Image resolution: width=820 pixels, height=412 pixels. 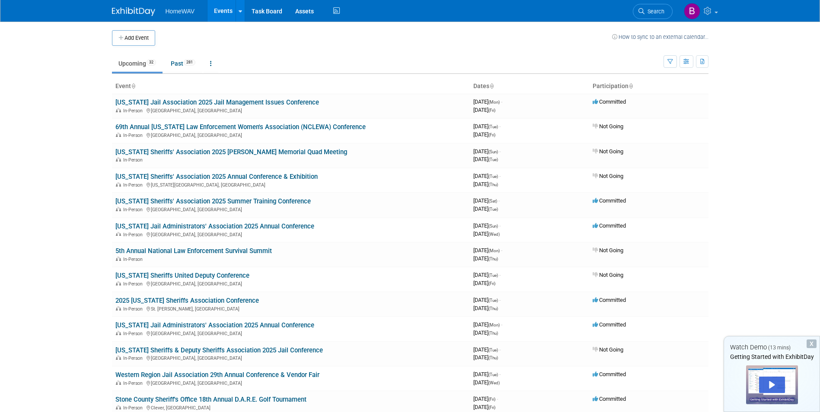 I want to click on div: Play, so click(x=772, y=385).